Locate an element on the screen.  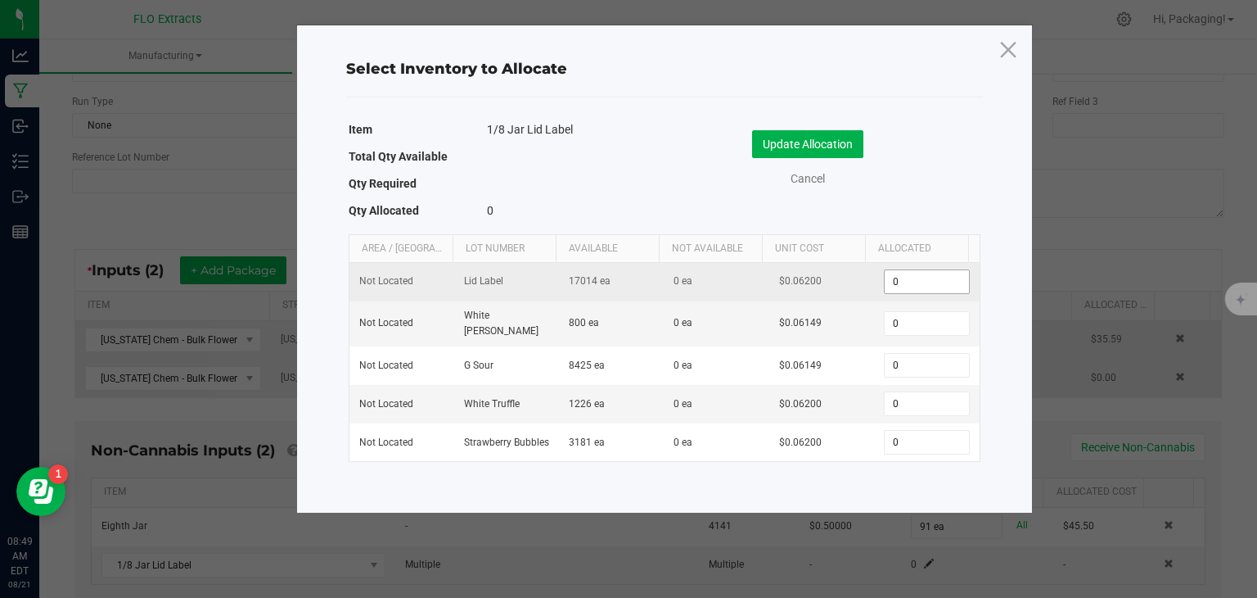
span: 0 is located at coordinates (490, 210).